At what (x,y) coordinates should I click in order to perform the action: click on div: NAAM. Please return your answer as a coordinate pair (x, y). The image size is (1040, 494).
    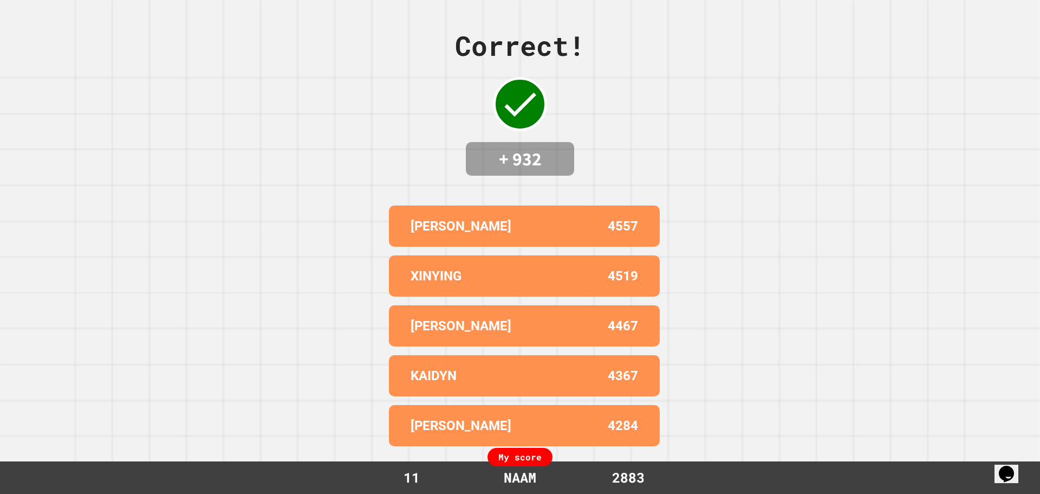
    Looking at the image, I should click on (520, 477).